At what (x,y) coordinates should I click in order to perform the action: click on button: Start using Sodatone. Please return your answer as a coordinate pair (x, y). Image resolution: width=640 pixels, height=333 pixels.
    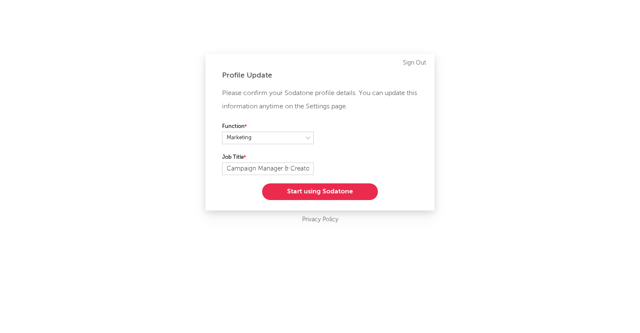
    Looking at the image, I should click on (320, 192).